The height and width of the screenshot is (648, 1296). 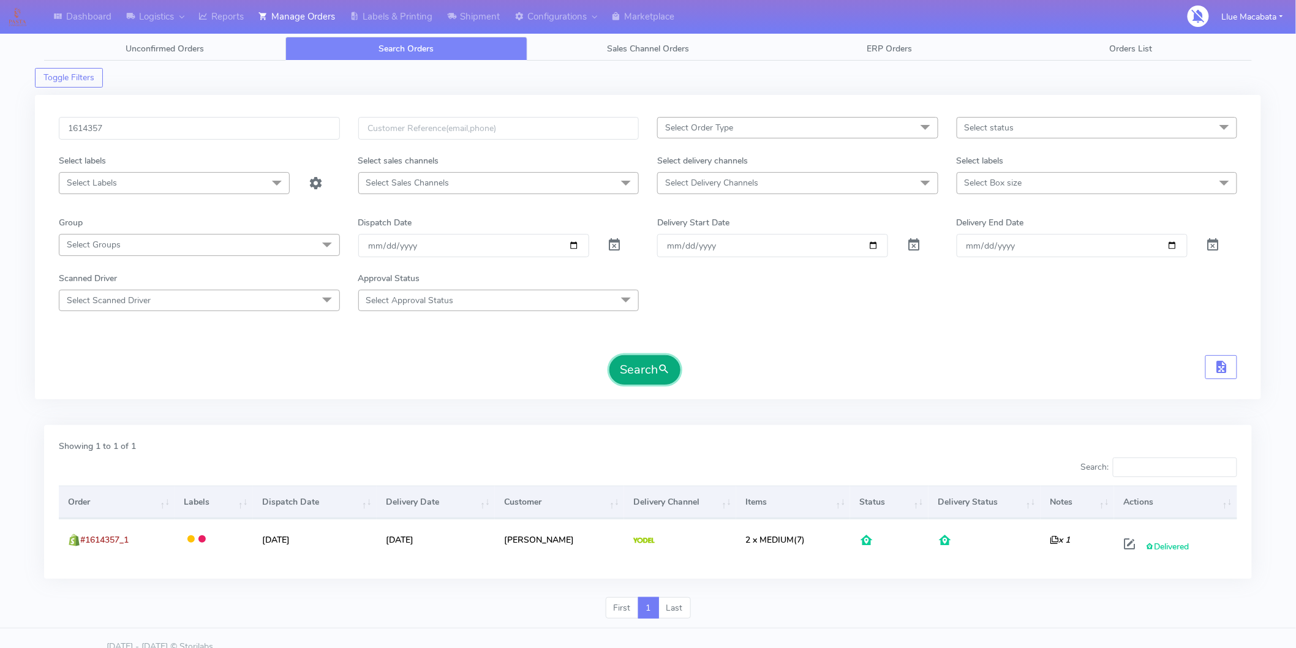 I want to click on span: Select Approval Status, so click(x=410, y=300).